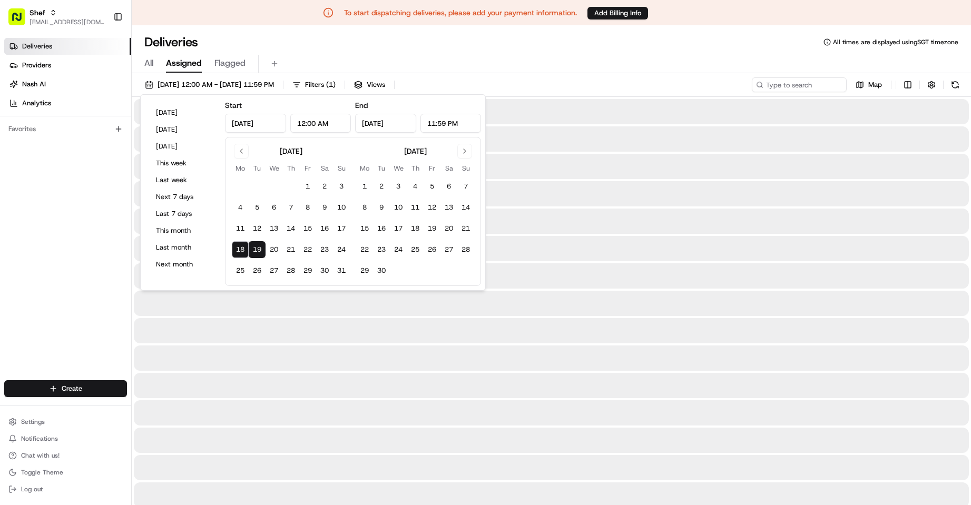 Image resolution: width=971 pixels, height=505 pixels. Describe the element at coordinates (40, 456) in the screenshot. I see `span: Chat with us!` at that location.